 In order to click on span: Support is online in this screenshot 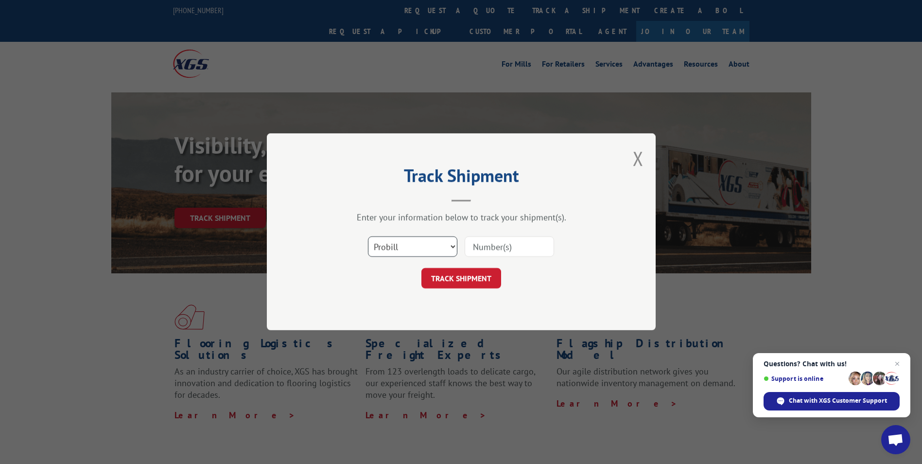, I will do `click(804, 378)`.